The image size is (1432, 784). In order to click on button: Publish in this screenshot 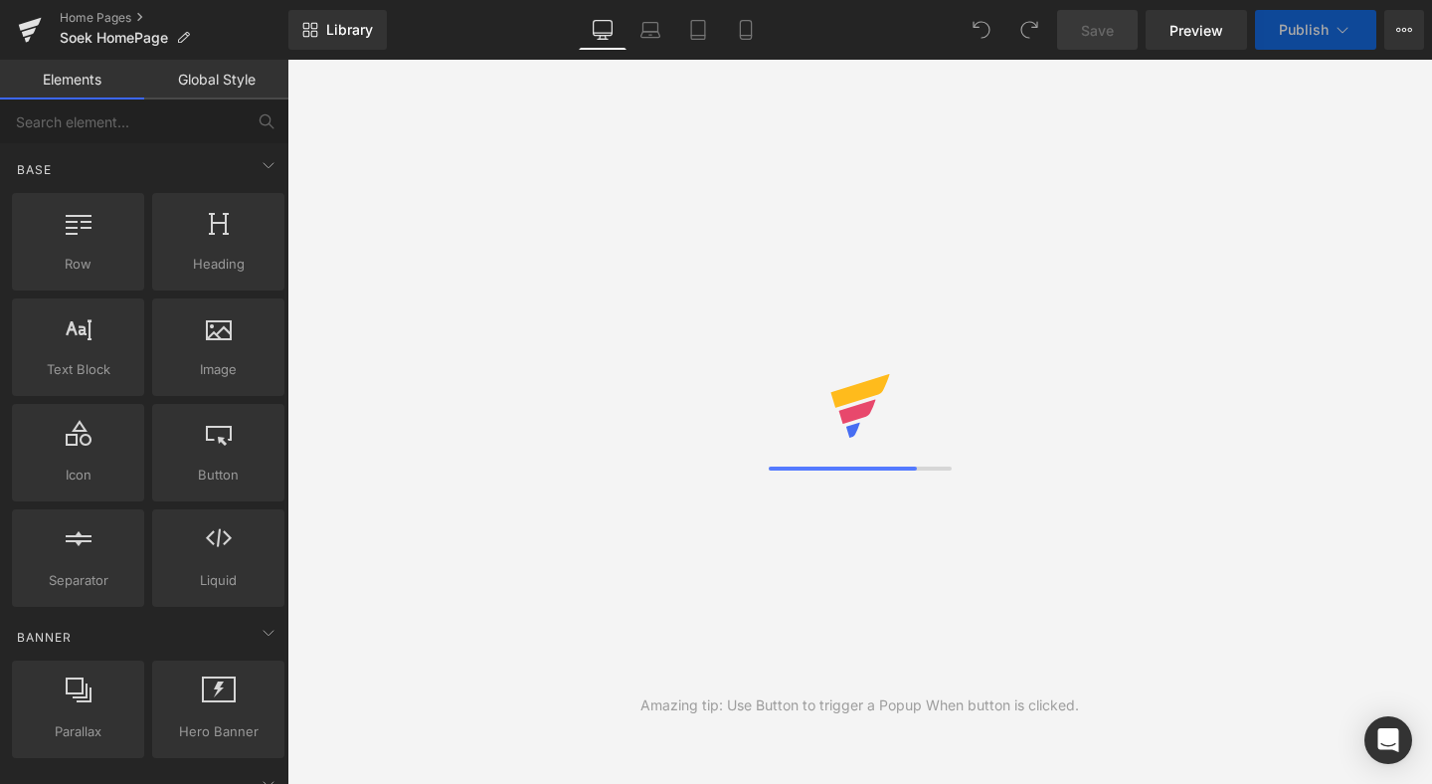, I will do `click(1316, 30)`.